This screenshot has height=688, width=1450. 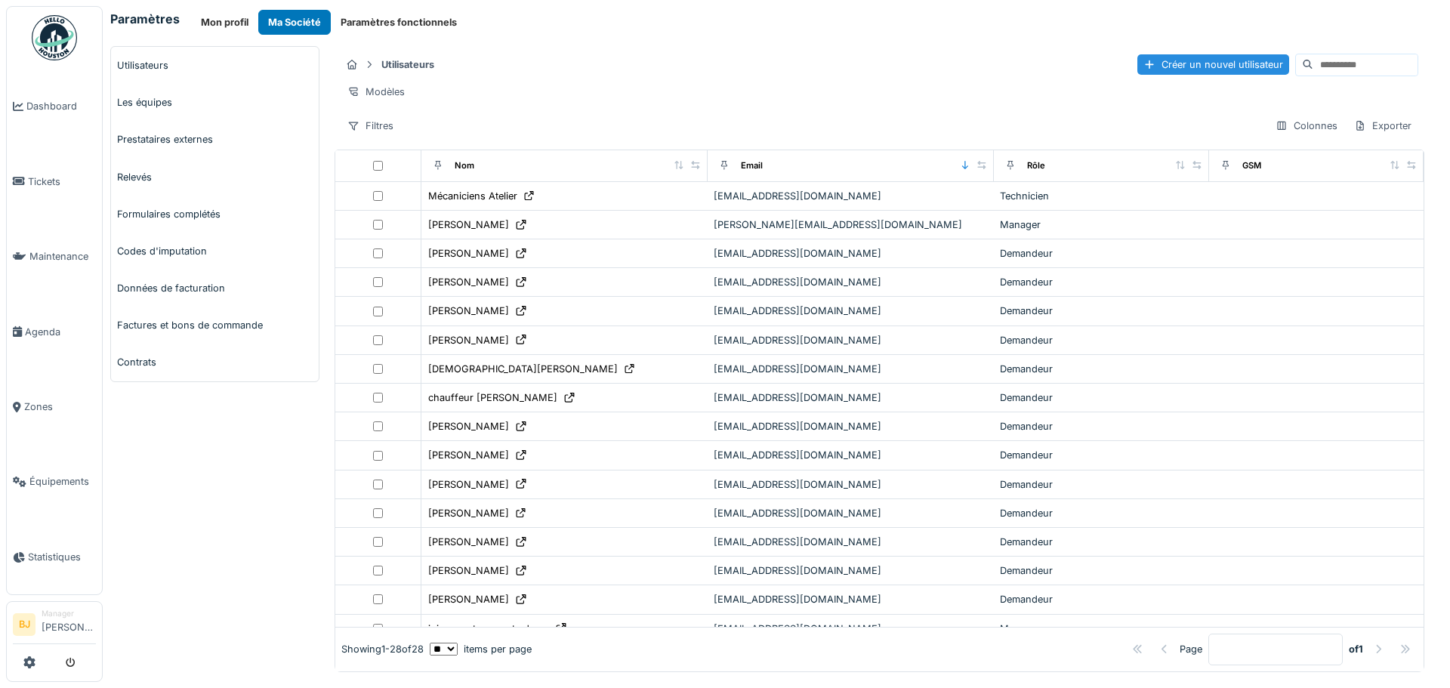 What do you see at coordinates (370, 125) in the screenshot?
I see `div: Filtres` at bounding box center [370, 125].